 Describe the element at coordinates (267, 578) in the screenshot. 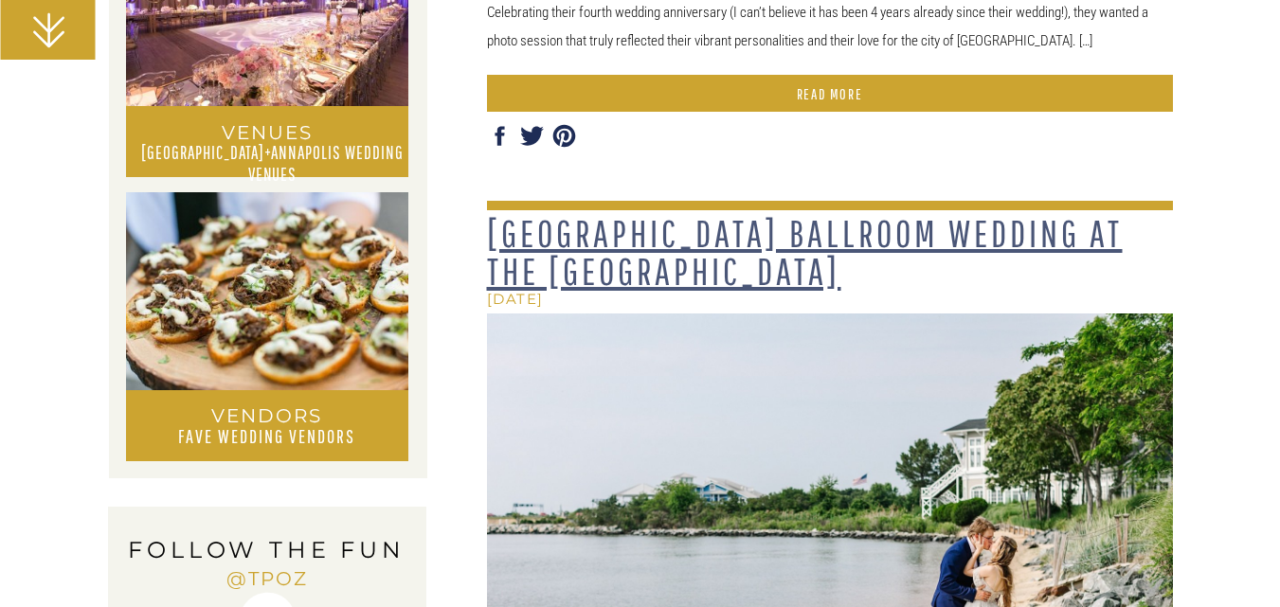

I see `h2: @tpoz` at that location.